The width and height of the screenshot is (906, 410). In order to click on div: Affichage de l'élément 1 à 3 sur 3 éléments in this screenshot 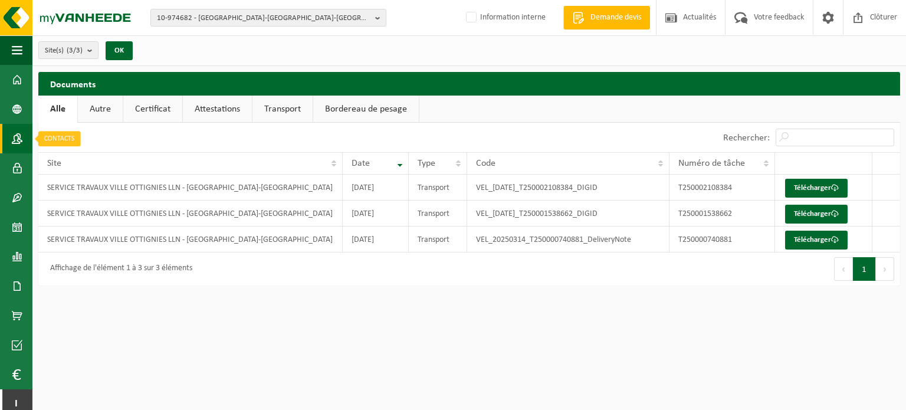, I will do `click(118, 269)`.